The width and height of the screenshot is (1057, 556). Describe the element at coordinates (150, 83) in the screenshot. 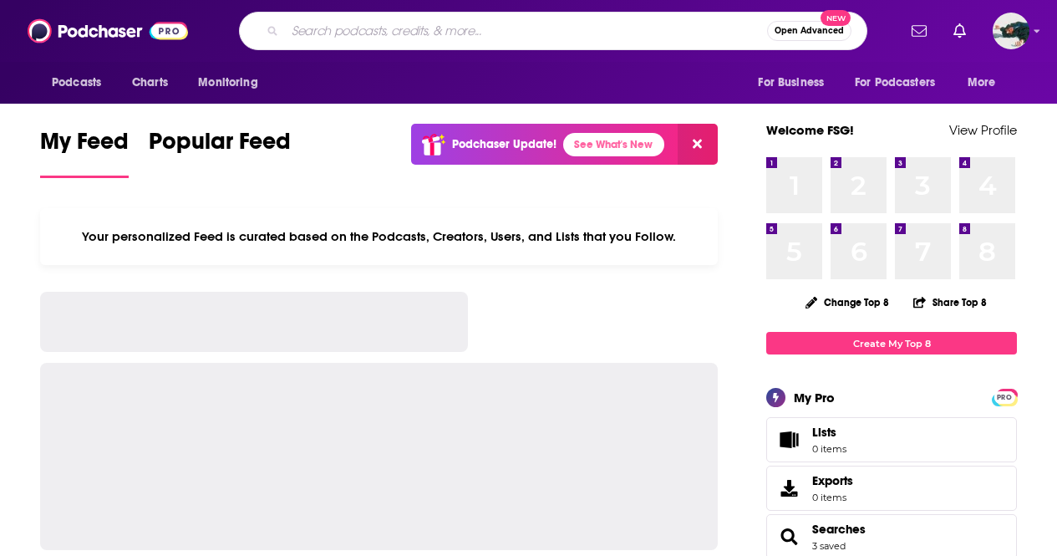

I see `span: Charts` at that location.